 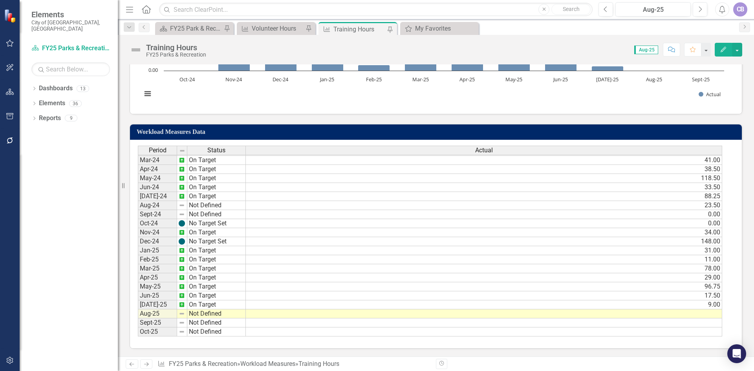 What do you see at coordinates (484, 196) in the screenshot?
I see `td: 88.25` at bounding box center [484, 196].